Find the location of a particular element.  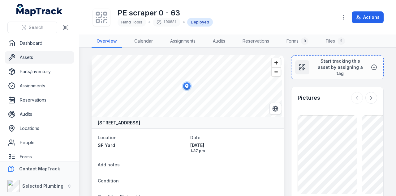

button: Actions is located at coordinates (367, 17).